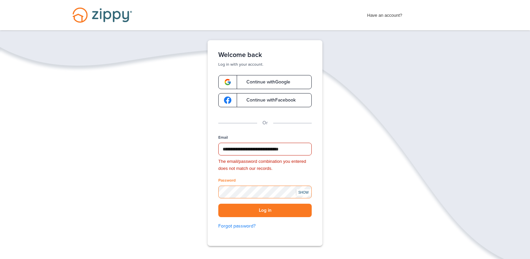 The width and height of the screenshot is (530, 259). Describe the element at coordinates (265, 100) in the screenshot. I see `a: google-logoContinue withFacebook` at that location.